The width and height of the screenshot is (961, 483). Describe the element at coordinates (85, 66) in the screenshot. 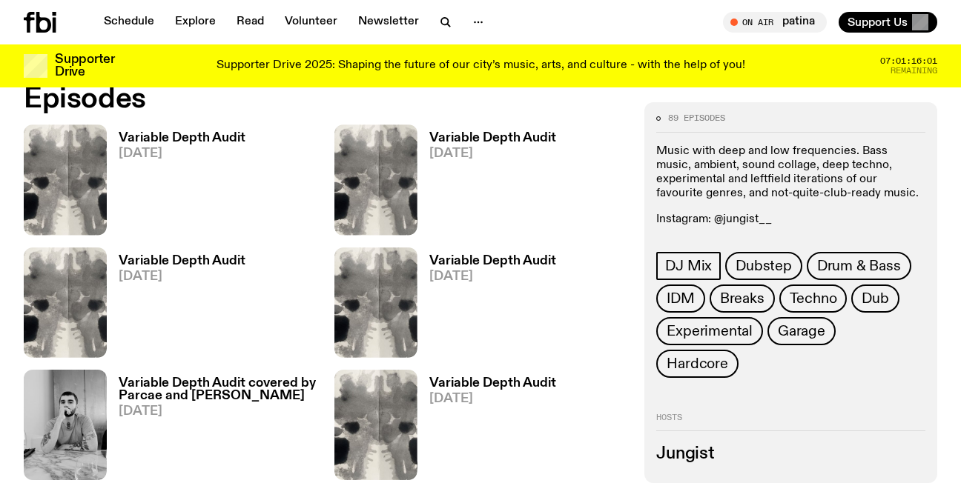

I see `h3: Supporter Drive` at that location.